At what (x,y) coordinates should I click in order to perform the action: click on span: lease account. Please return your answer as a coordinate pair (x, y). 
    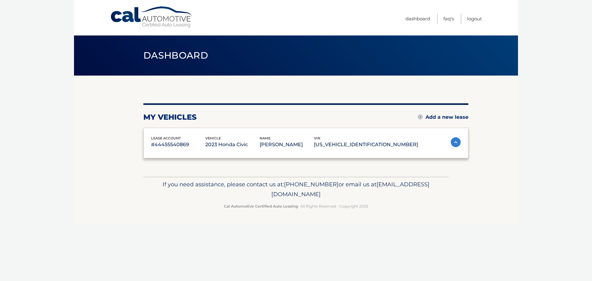
    Looking at the image, I should click on (166, 138).